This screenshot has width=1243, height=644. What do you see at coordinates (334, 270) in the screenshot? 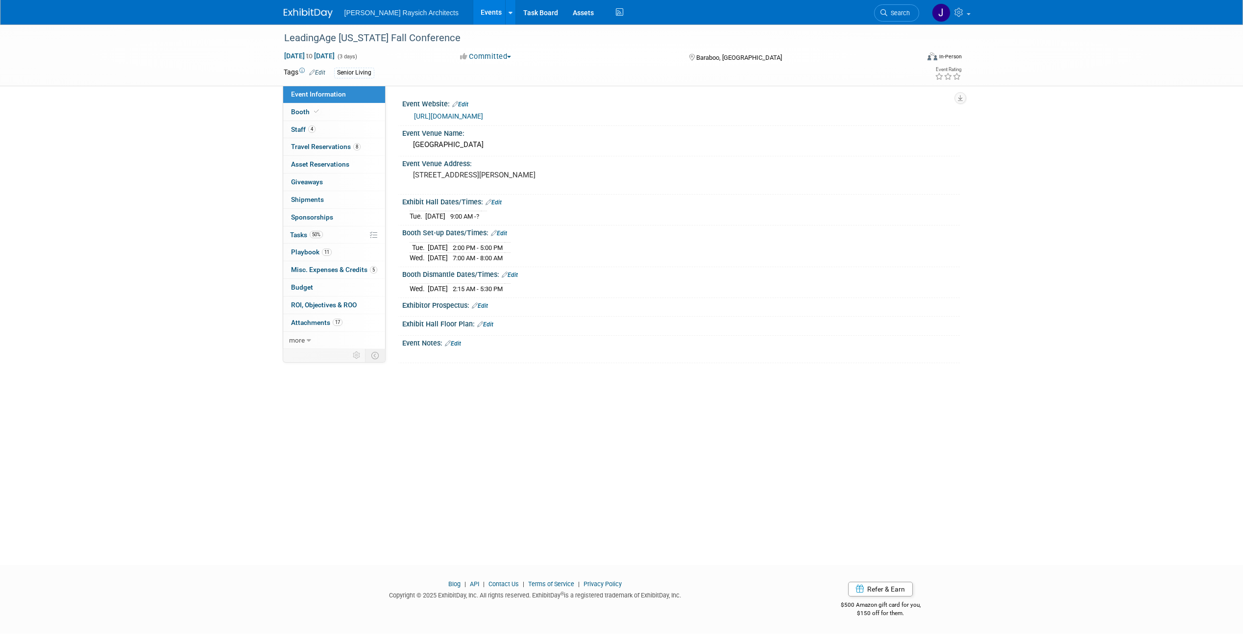
I see `a: Misc. Expenses & Credits5` at bounding box center [334, 270].